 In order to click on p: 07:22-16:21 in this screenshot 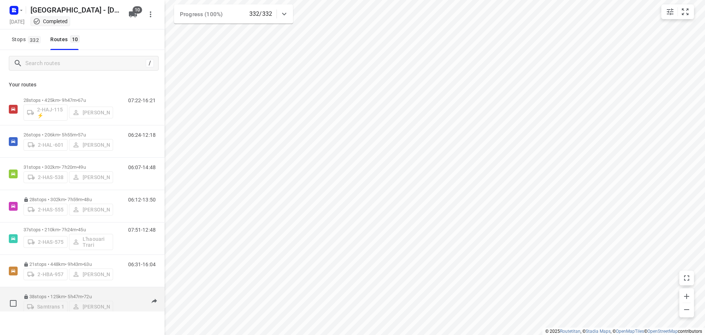, I will do `click(142, 100)`.